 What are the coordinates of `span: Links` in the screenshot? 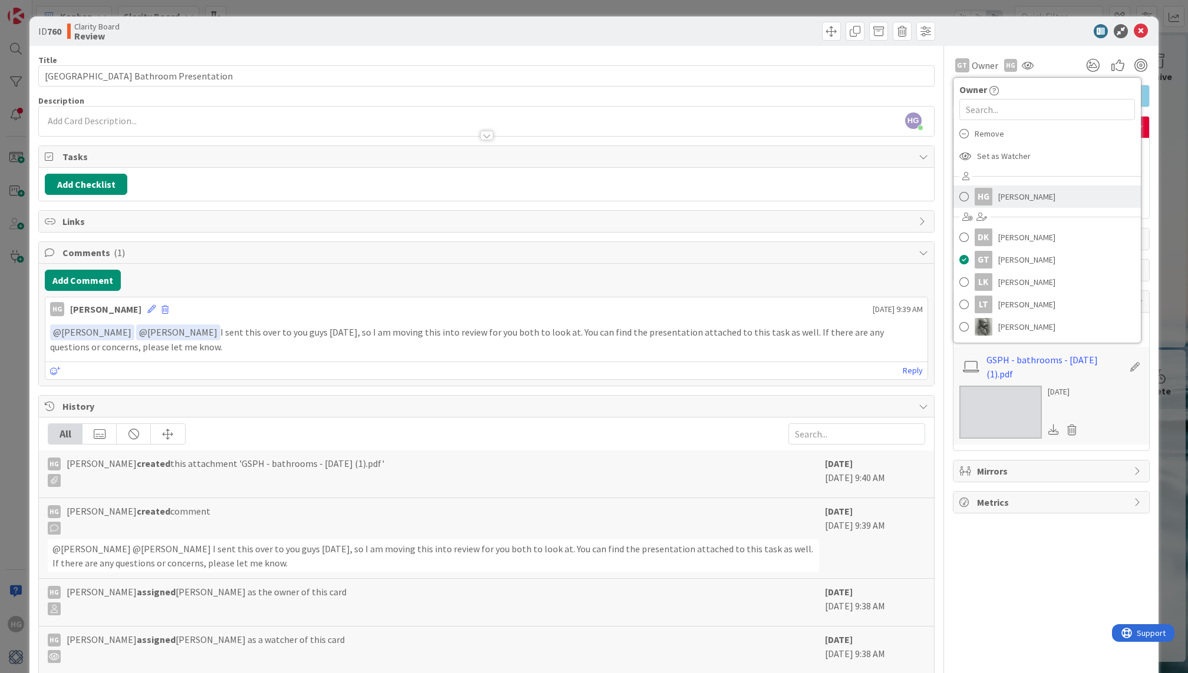 It's located at (487, 222).